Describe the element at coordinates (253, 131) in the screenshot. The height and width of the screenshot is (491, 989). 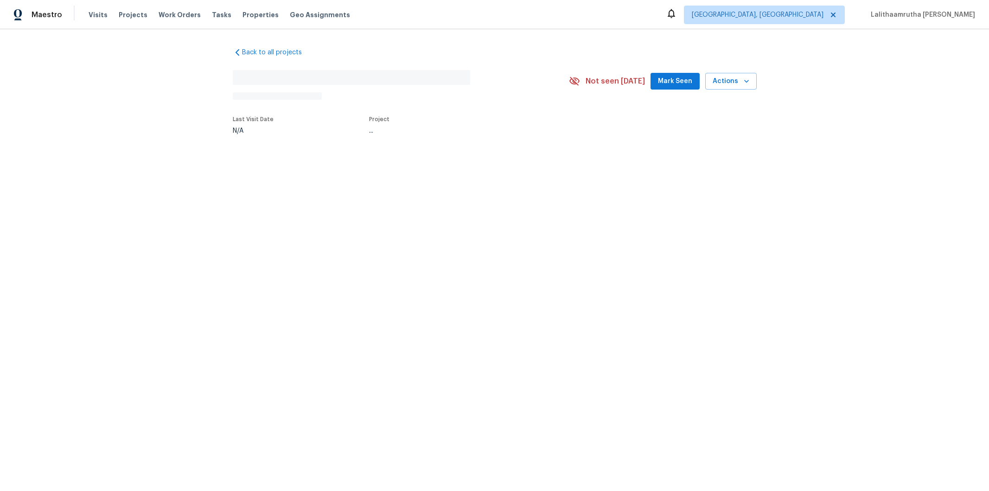
I see `div: N/A` at that location.